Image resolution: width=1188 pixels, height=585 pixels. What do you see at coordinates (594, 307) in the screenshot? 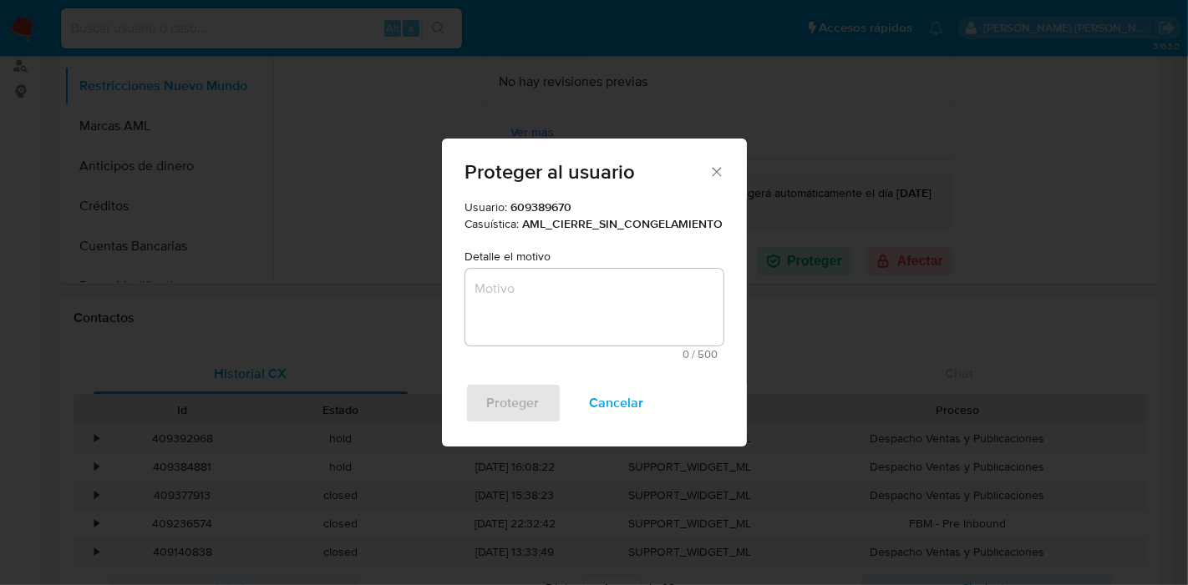
I see `textarea: Motivo` at bounding box center [594, 307].